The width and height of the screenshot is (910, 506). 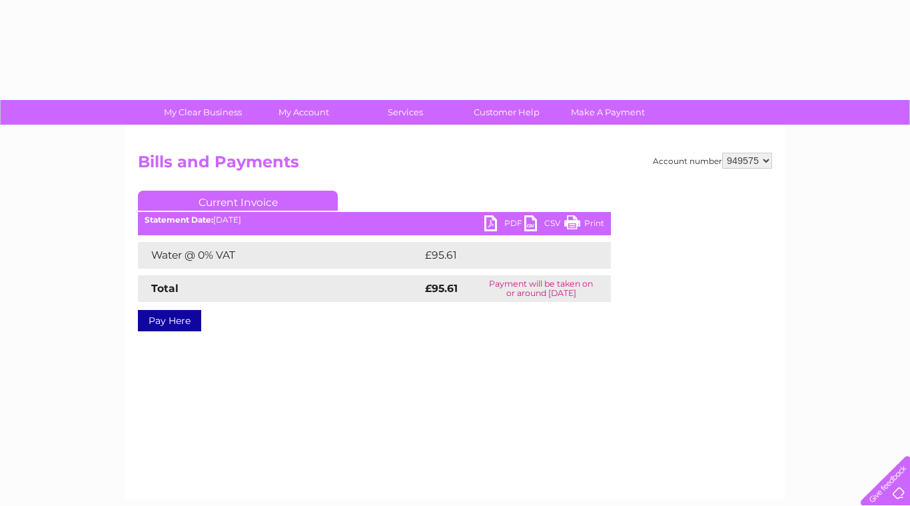 I want to click on h2: Bills and Payments, so click(x=455, y=165).